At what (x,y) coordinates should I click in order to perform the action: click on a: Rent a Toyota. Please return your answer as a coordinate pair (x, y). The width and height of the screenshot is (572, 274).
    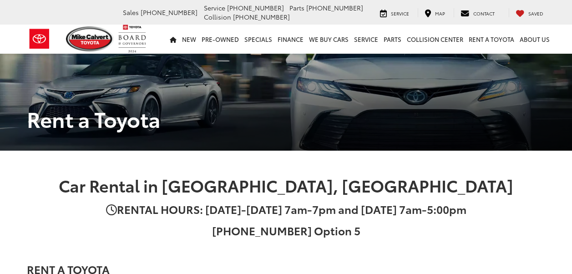
    Looking at the image, I should click on (491, 39).